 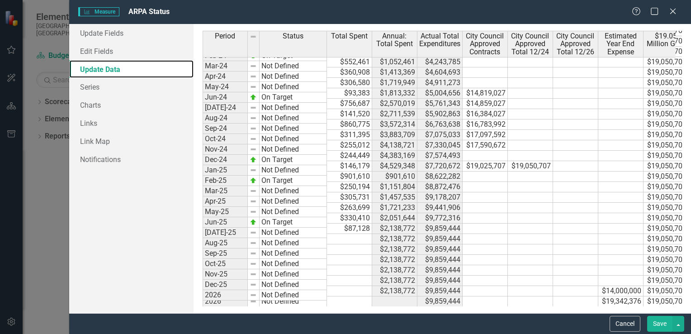 I want to click on td: Sep-25, so click(x=225, y=253).